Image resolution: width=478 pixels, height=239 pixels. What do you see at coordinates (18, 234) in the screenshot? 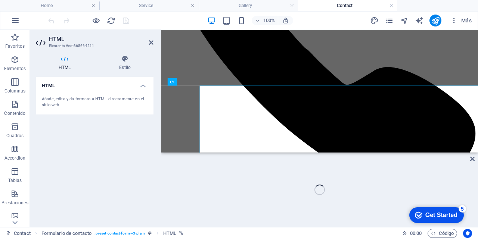
I see `a: Haz clic para cancelar la selección y doble clic para abrir páginas` at bounding box center [18, 234].